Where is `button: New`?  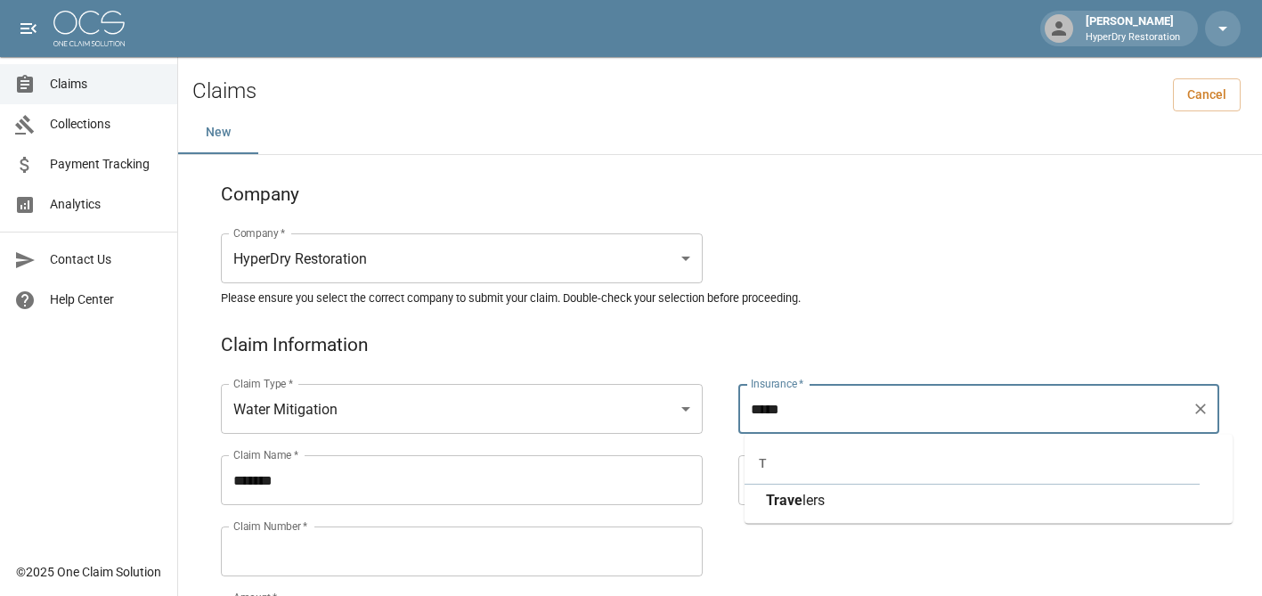
button: New is located at coordinates (218, 133).